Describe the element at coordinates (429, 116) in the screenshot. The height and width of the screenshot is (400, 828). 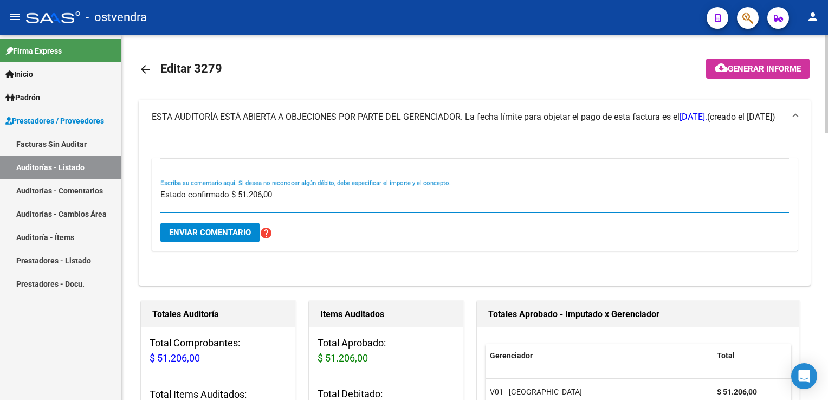
I see `span: ESTA AUDITORÍA ESTÁ ABIERTA A OBJECIONES POR PARTE DEL GERENCIADOR. La fecha límite para objetar ...` at that location.